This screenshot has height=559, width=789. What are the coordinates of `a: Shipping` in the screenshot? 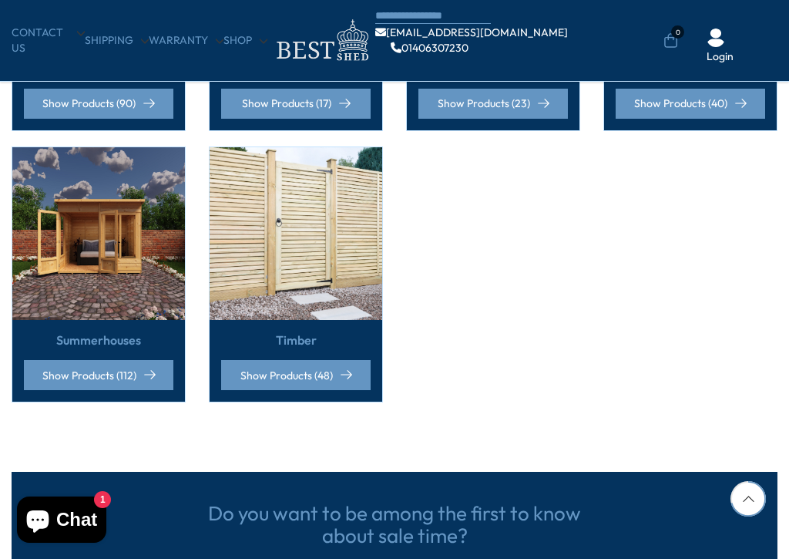 It's located at (116, 41).